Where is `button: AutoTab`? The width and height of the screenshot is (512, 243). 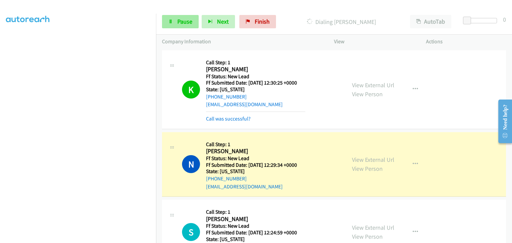 button: AutoTab is located at coordinates (431, 22).